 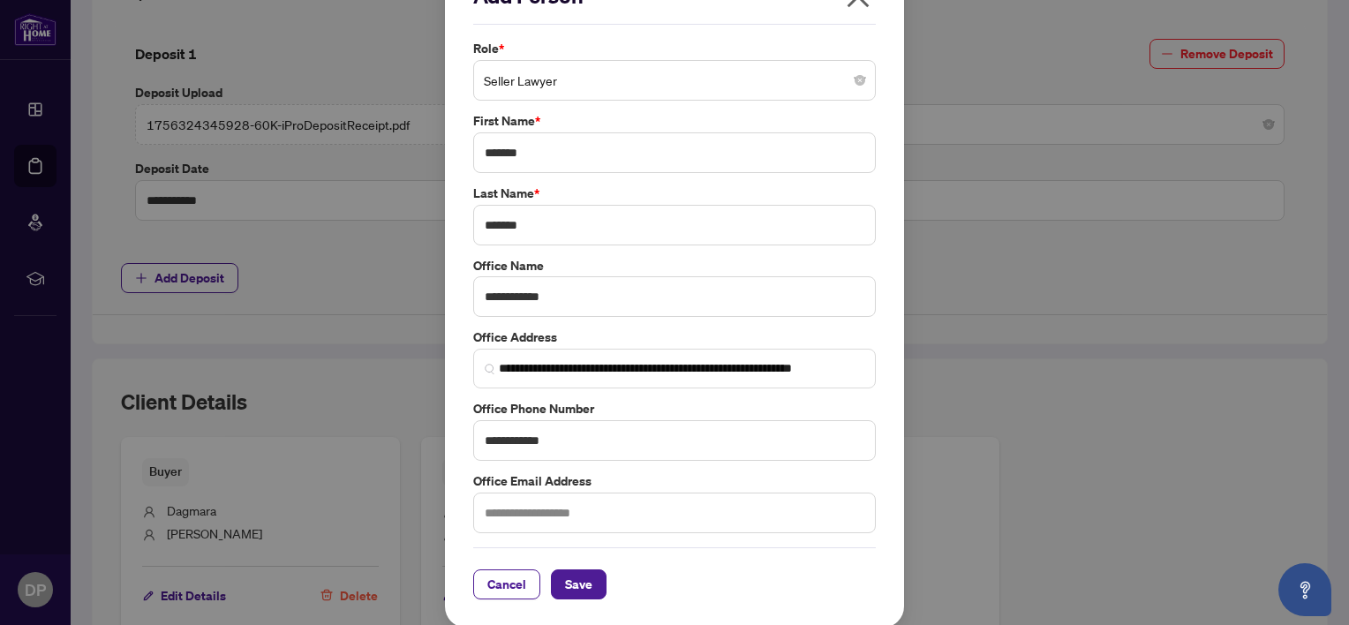 What do you see at coordinates (674, 266) in the screenshot?
I see `label: Office Name` at bounding box center [674, 266].